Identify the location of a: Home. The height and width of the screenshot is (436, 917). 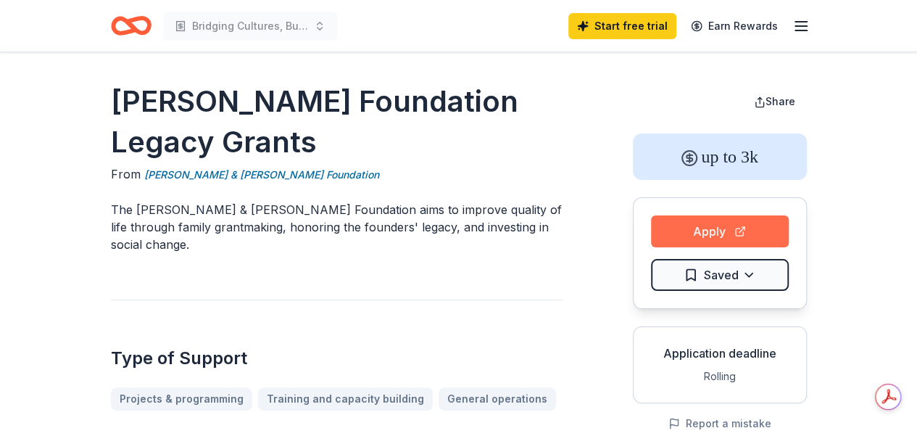
(131, 25).